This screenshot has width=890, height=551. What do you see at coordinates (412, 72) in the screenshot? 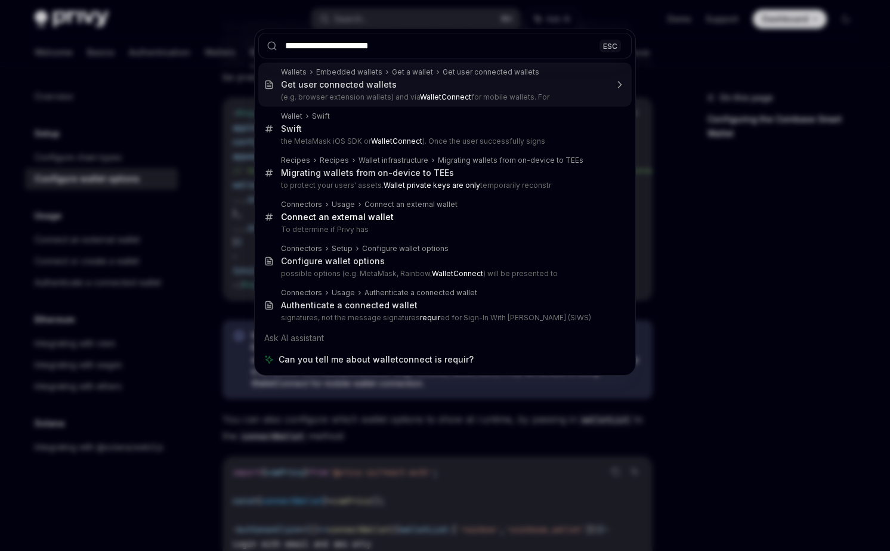
I see `div: Get a wallet` at bounding box center [412, 72].